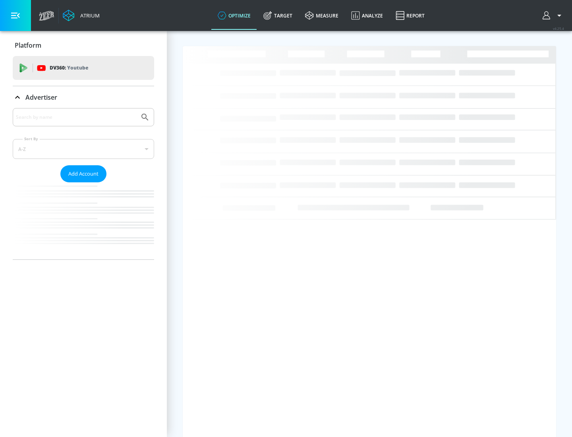 Image resolution: width=572 pixels, height=437 pixels. What do you see at coordinates (81, 15) in the screenshot?
I see `a: Atrium` at bounding box center [81, 15].